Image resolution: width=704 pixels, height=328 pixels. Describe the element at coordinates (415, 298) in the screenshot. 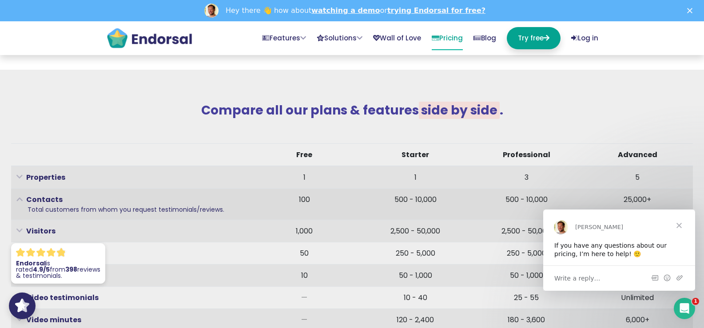

I see `th: 10 - 40` at that location.